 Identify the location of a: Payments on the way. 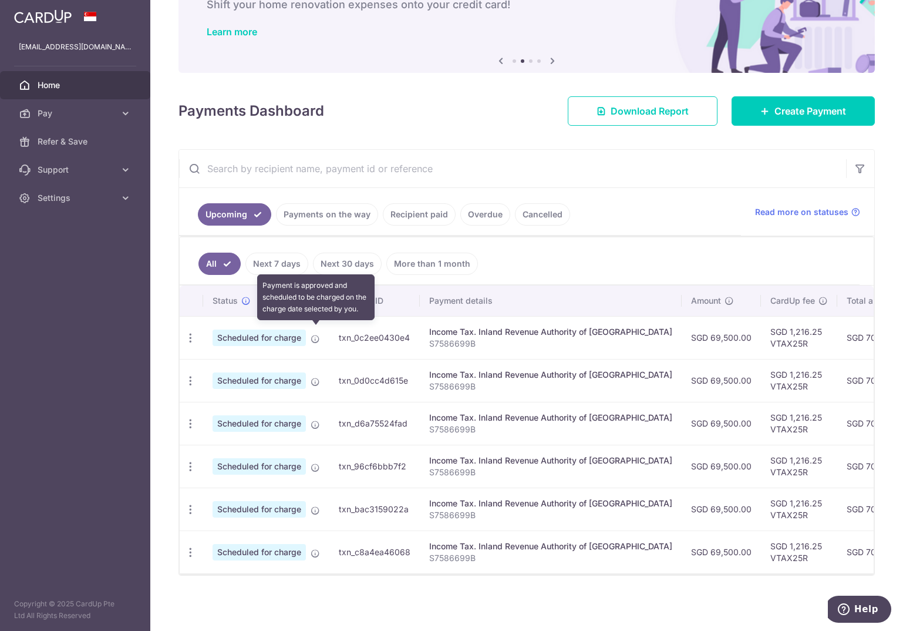
(327, 214).